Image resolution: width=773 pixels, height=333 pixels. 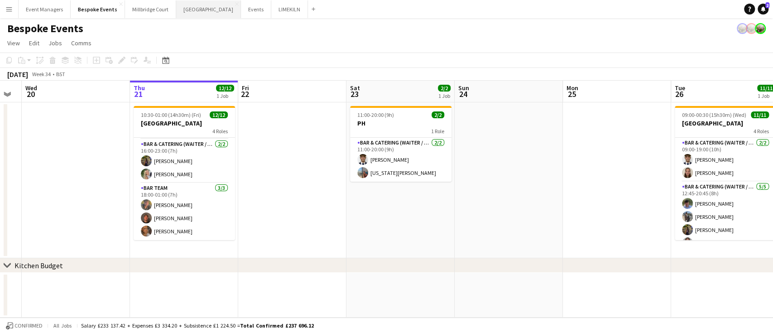 I want to click on span: Wed, so click(x=31, y=88).